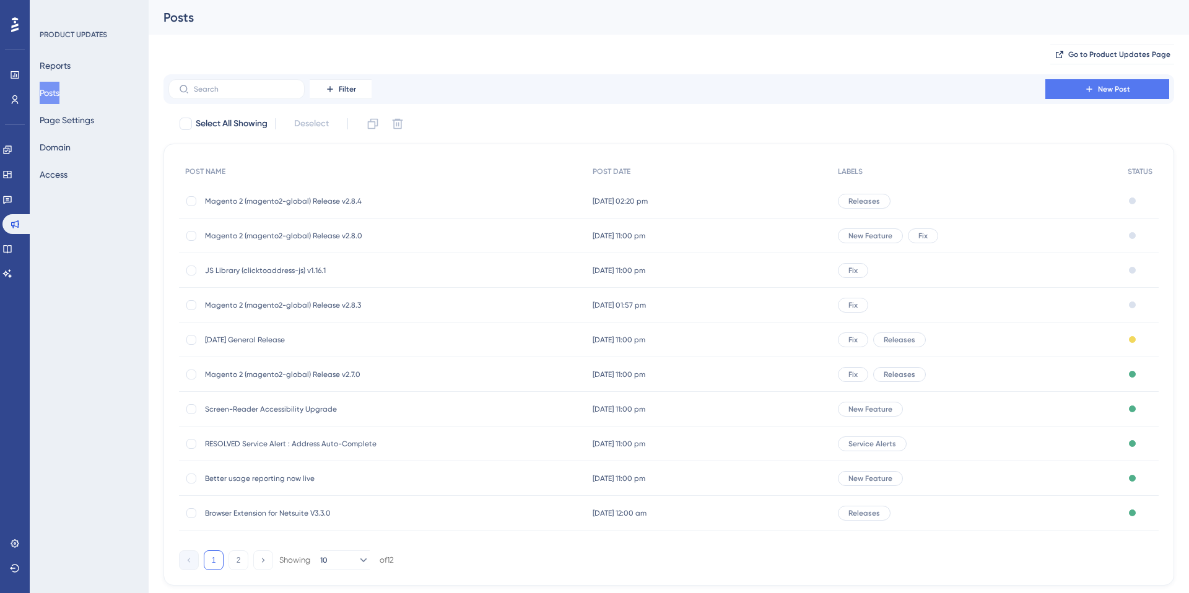  Describe the element at coordinates (214, 560) in the screenshot. I see `button: 1` at that location.